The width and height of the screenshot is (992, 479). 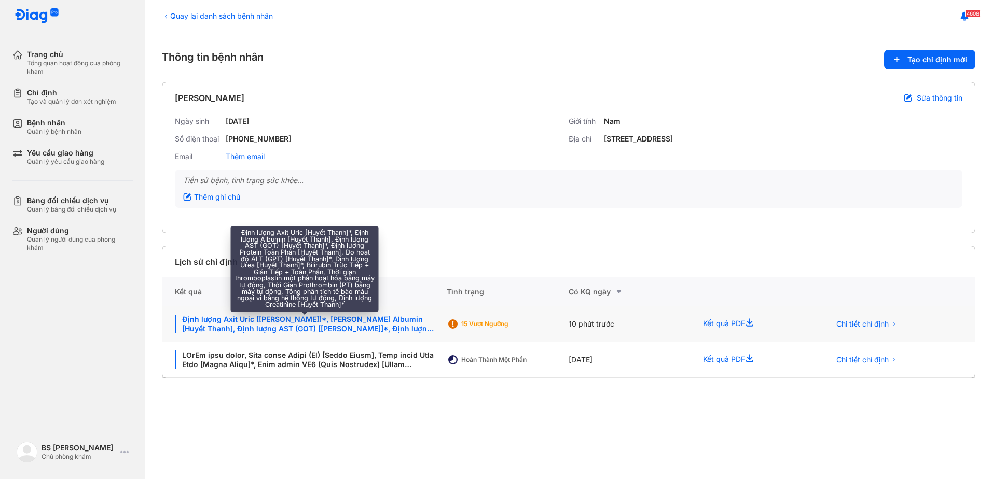 I want to click on div: Email, so click(x=198, y=157).